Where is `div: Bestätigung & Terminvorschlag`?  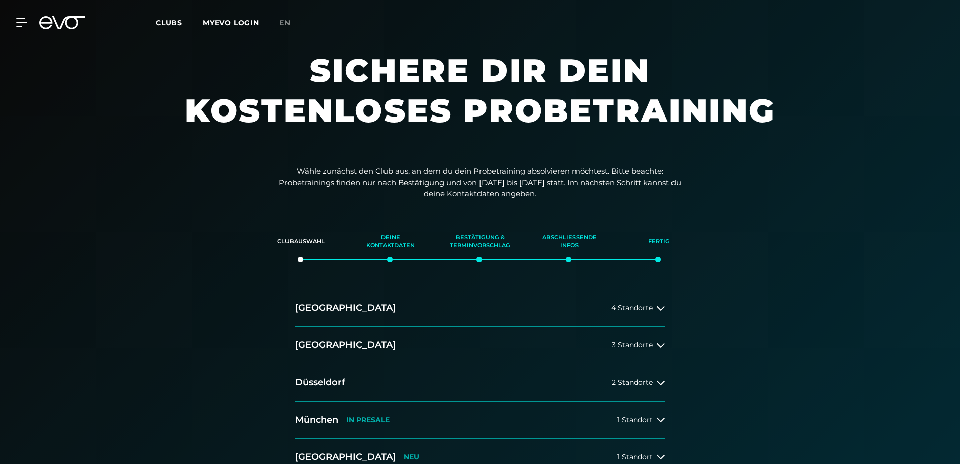 div: Bestätigung & Terminvorschlag is located at coordinates (480, 242).